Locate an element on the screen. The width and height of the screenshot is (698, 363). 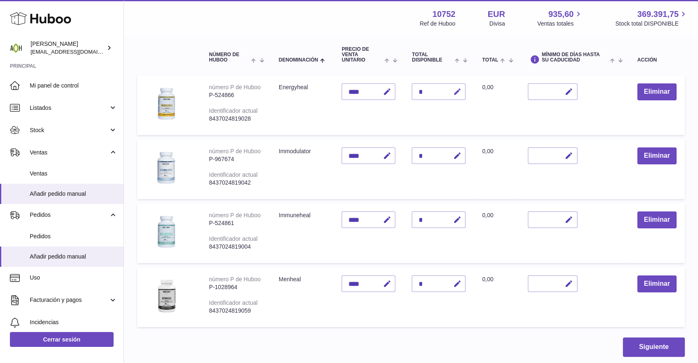
button: Siguiente is located at coordinates (654, 347).